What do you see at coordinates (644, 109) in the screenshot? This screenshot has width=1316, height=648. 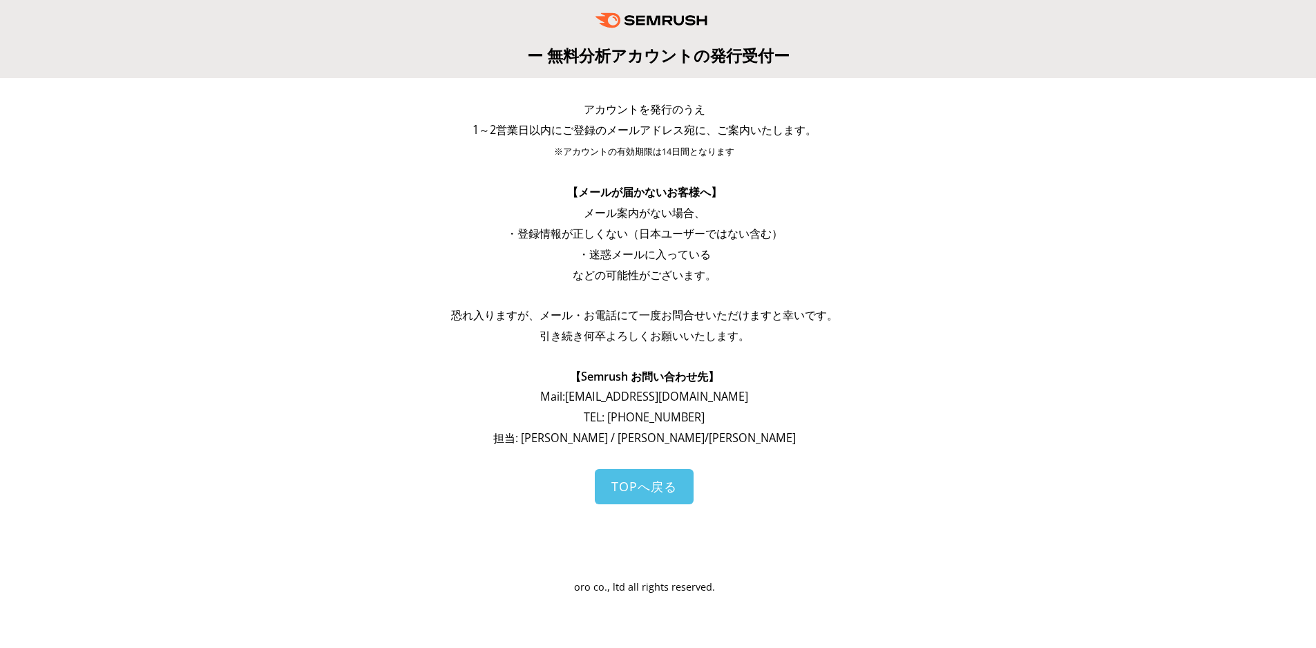 I see `span: アカウントを発行のうえ` at bounding box center [644, 109].